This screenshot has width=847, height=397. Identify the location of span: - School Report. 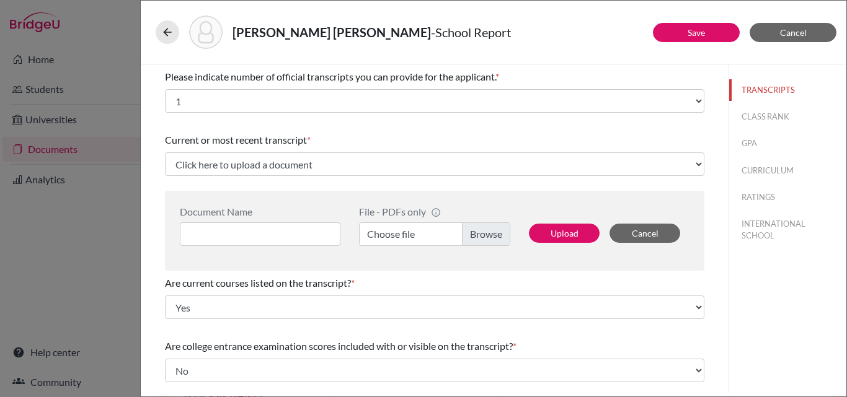
(471, 32).